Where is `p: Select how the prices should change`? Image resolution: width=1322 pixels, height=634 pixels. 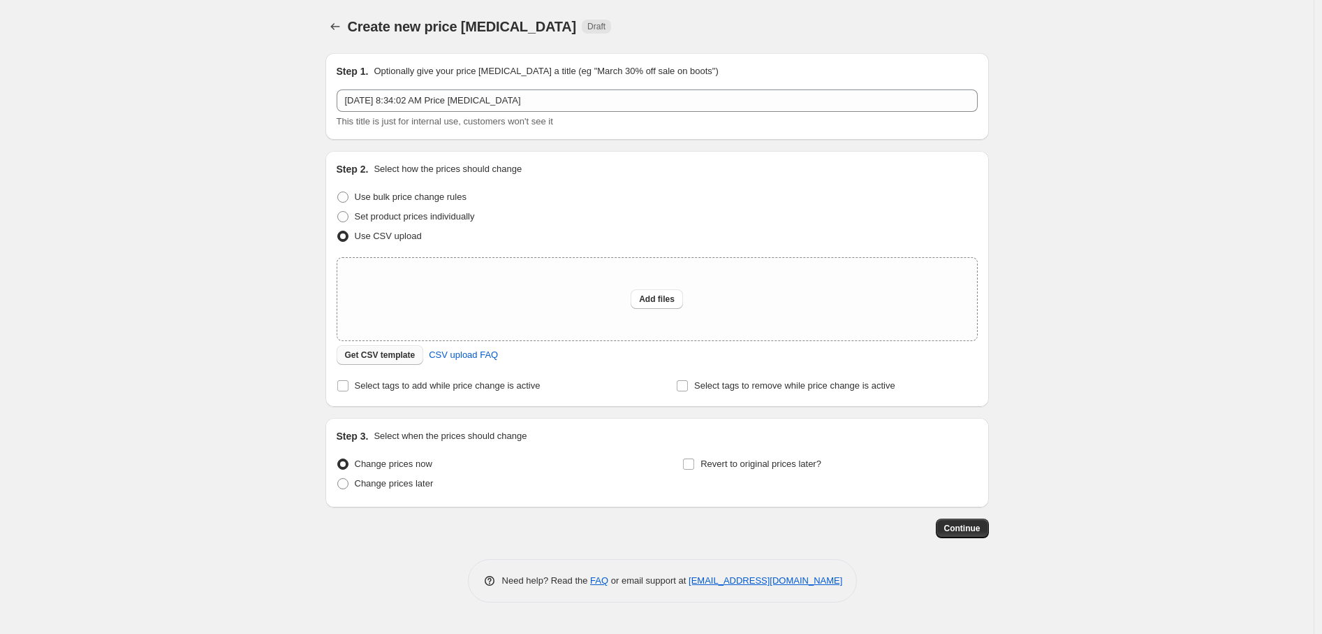 p: Select how the prices should change is located at coordinates (448, 169).